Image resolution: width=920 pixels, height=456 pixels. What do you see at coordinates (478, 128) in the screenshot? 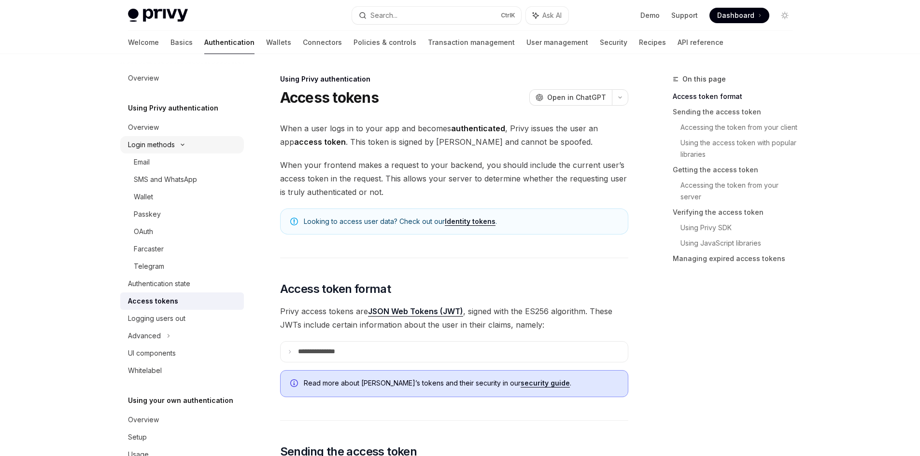
I see `strong: authenticated` at bounding box center [478, 128].